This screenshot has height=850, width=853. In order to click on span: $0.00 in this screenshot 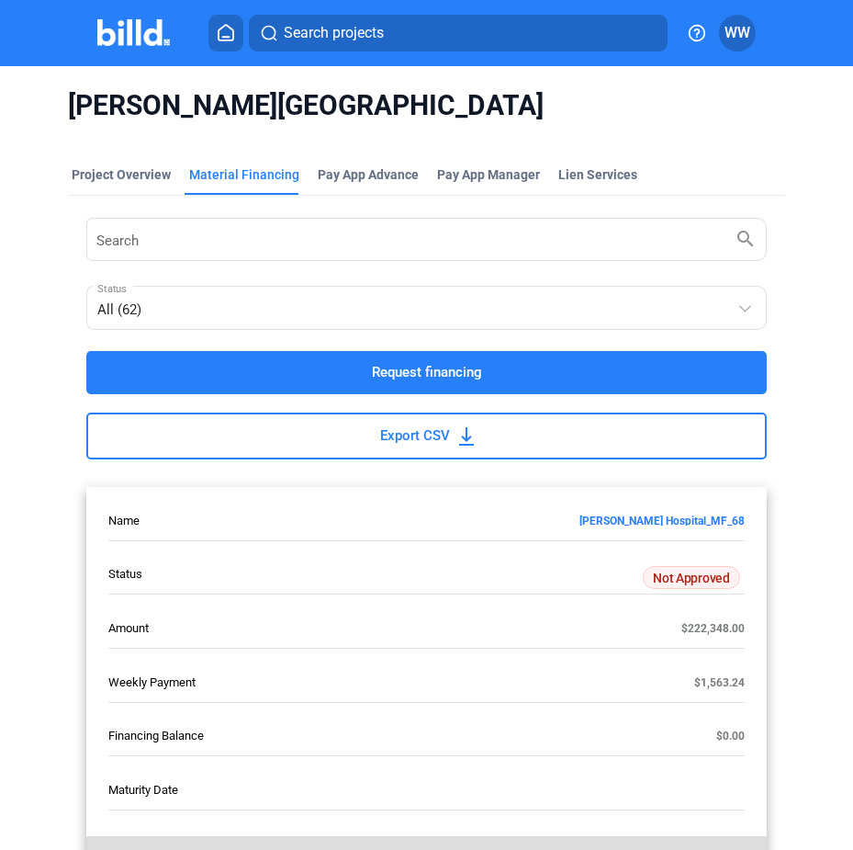, I will do `click(730, 736)`.